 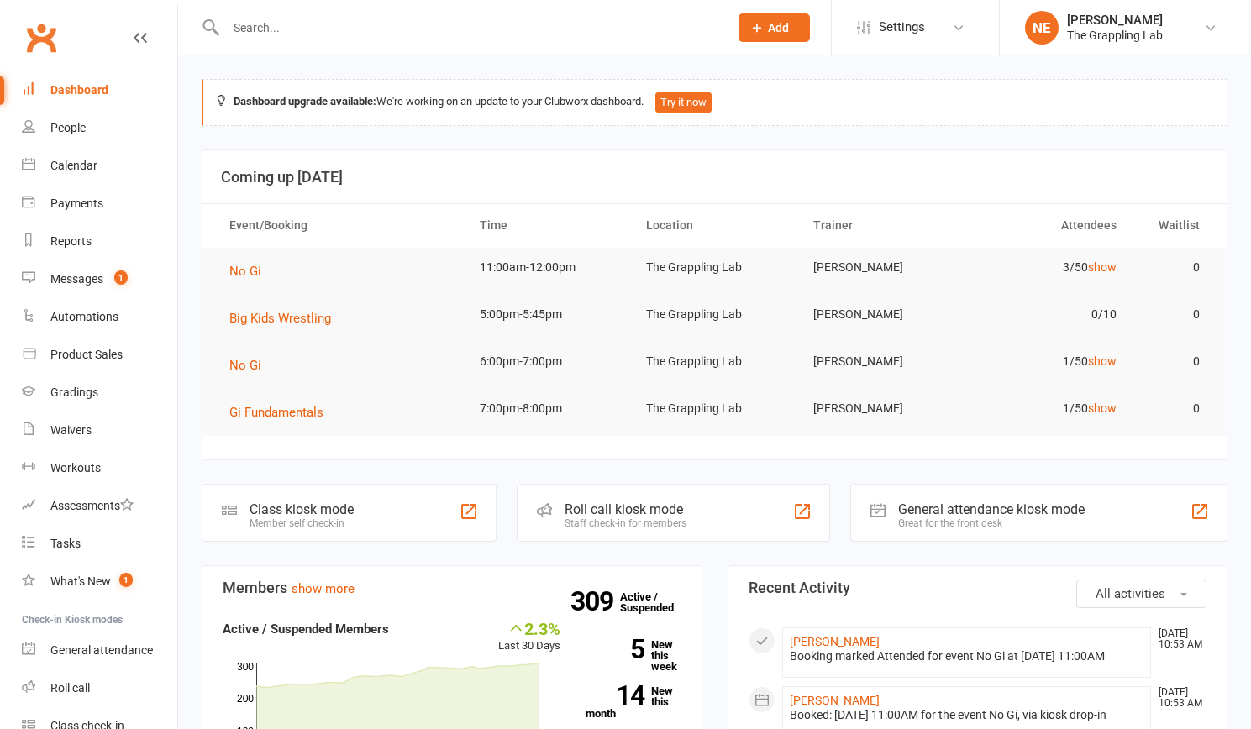 I want to click on th: Waitlist, so click(x=1173, y=225).